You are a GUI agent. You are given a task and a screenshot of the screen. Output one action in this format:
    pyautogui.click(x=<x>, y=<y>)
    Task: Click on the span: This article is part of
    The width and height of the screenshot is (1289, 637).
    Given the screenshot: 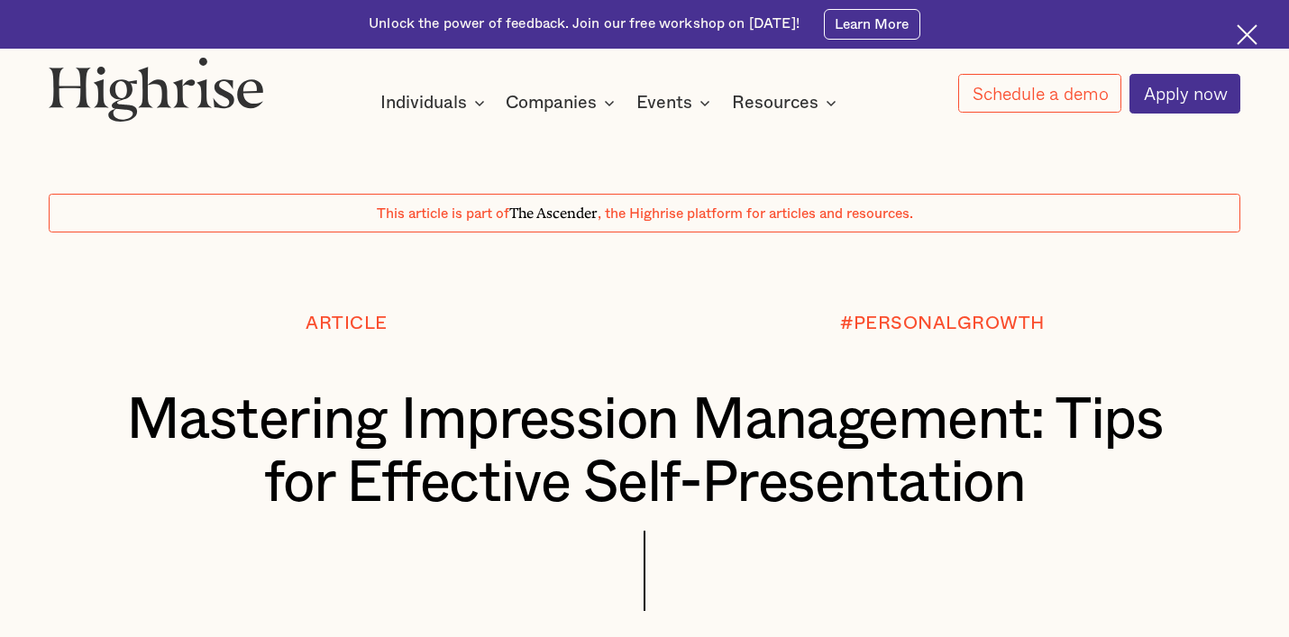 What is the action you would take?
    pyautogui.click(x=443, y=214)
    